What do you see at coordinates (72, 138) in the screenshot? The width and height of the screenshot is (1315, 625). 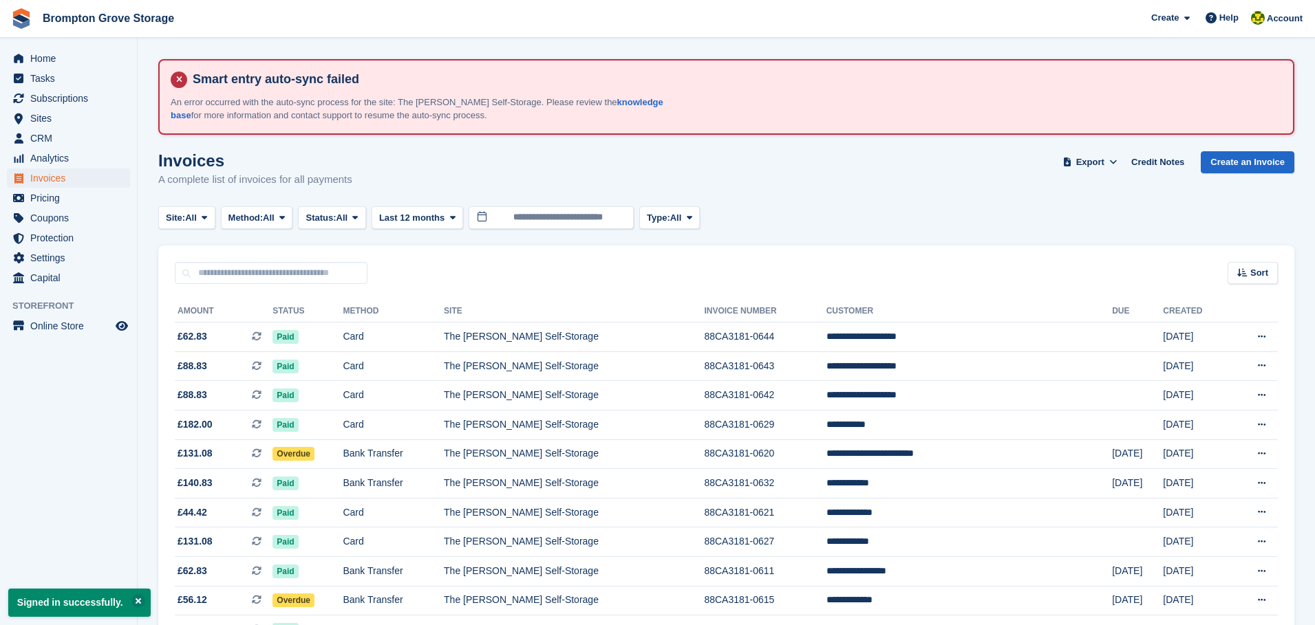 I see `span: CRM` at bounding box center [72, 138].